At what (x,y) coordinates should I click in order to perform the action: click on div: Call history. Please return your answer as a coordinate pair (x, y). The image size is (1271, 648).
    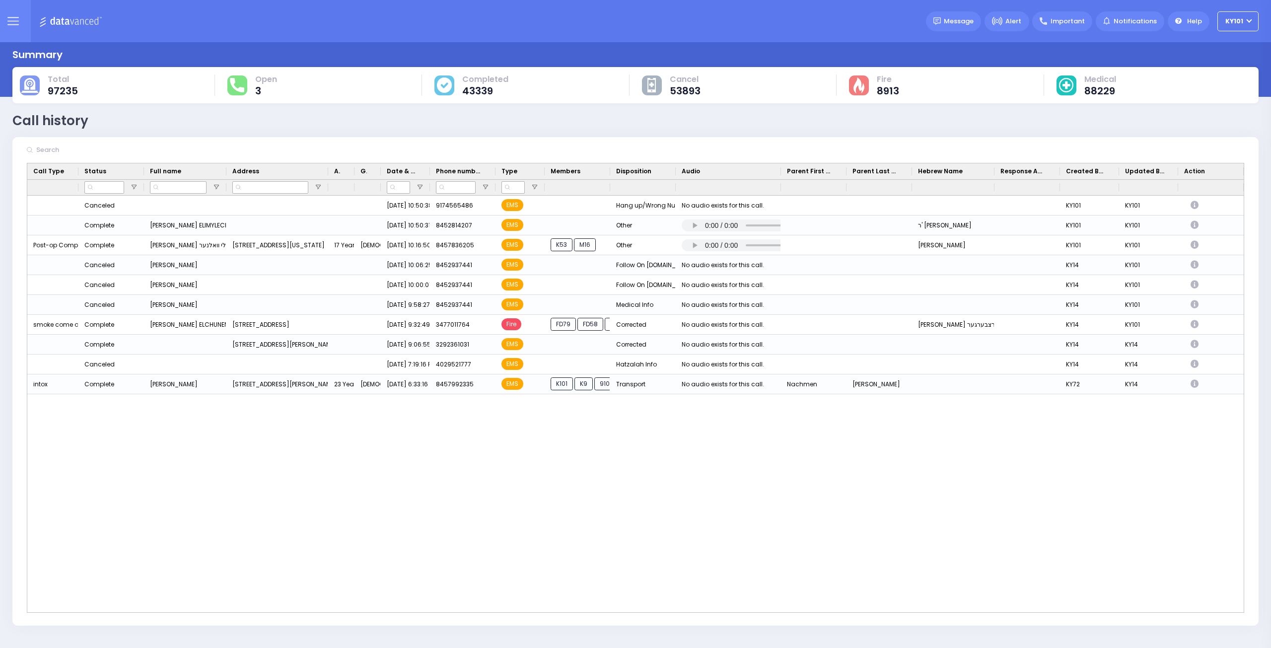
    Looking at the image, I should click on (50, 121).